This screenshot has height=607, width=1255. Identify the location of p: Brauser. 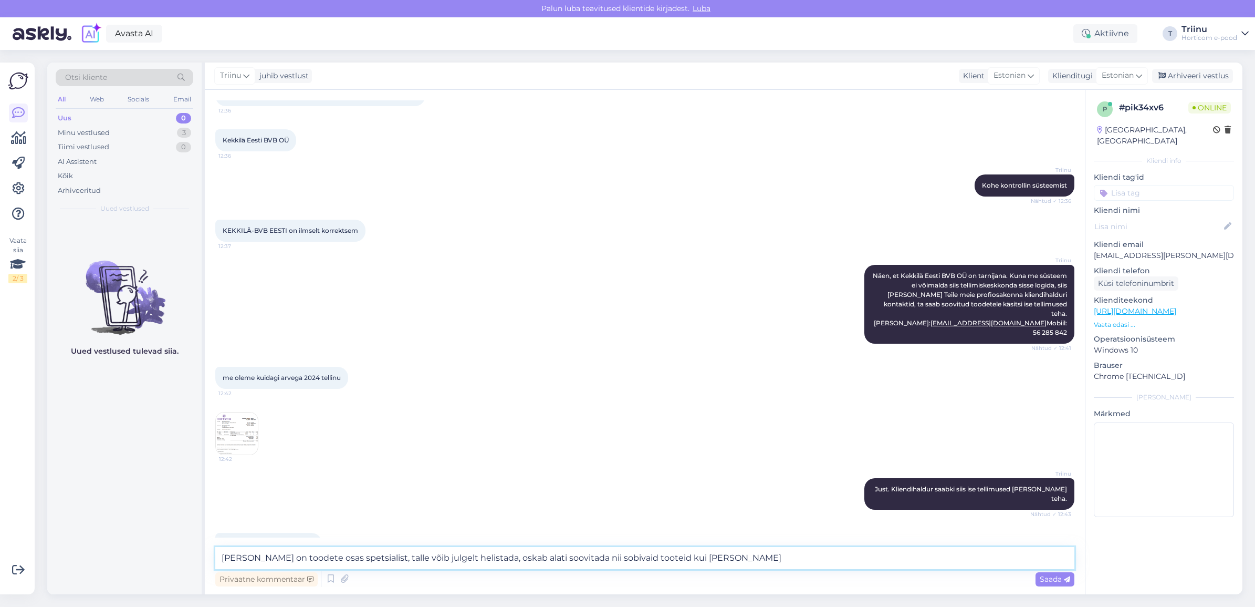
(1164, 365).